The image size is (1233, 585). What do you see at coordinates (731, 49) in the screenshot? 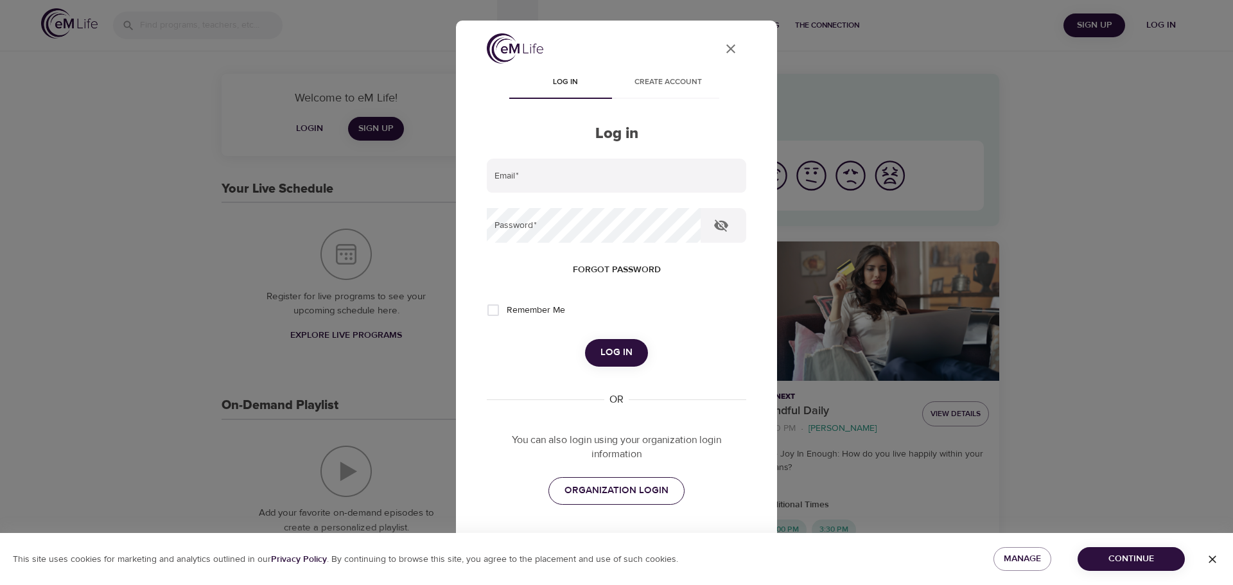
I see `button: close` at bounding box center [731, 49].